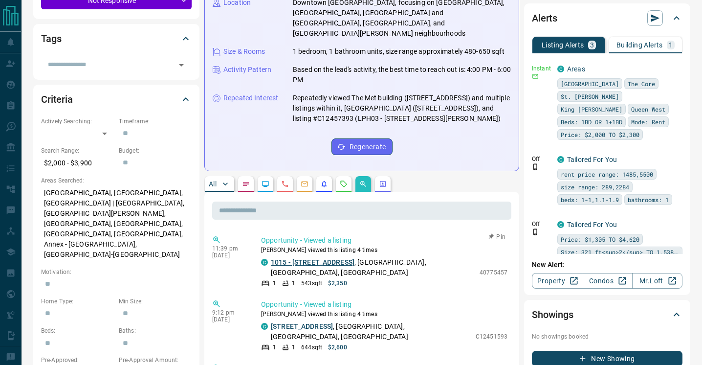  What do you see at coordinates (592, 45) in the screenshot?
I see `p: 3` at bounding box center [592, 45].